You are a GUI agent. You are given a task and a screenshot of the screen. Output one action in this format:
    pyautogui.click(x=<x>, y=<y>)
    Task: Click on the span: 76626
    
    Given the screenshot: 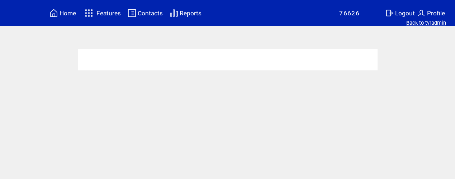 What is the action you would take?
    pyautogui.click(x=349, y=13)
    